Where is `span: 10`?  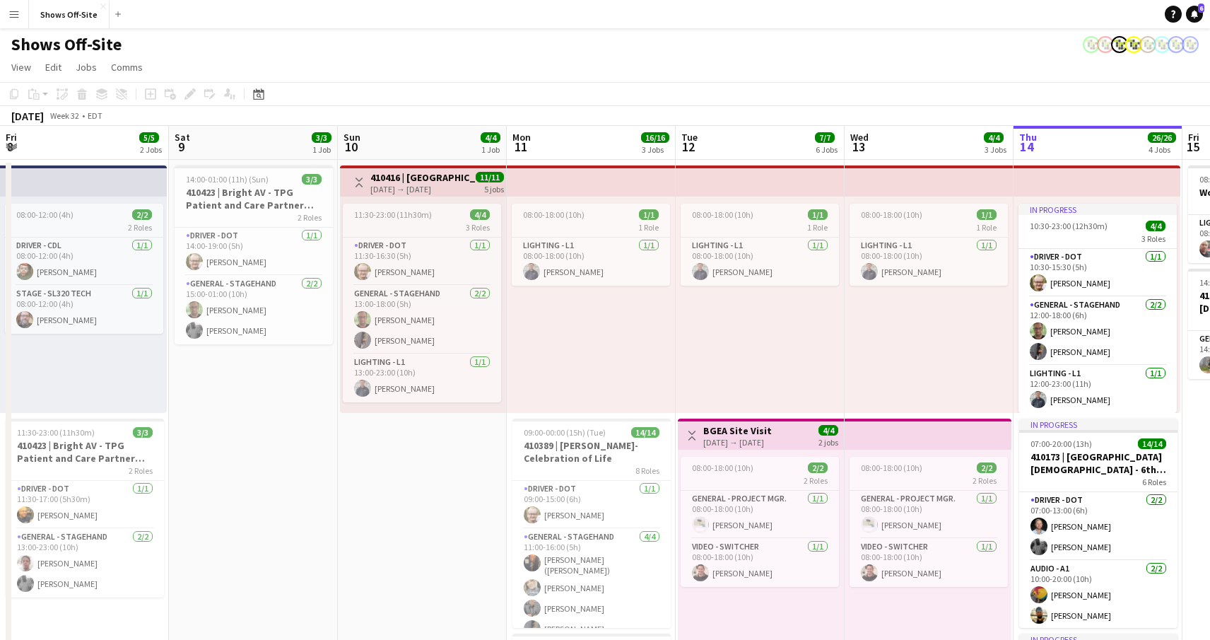
span: 10 is located at coordinates (351, 146).